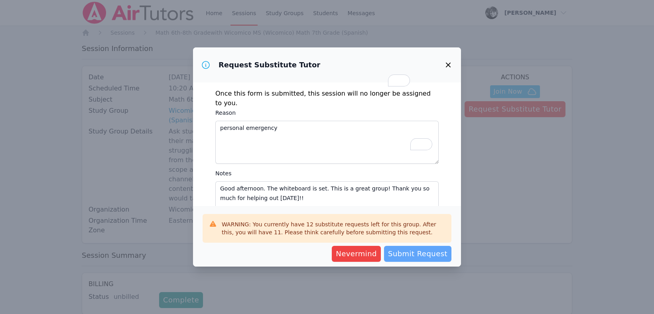 This screenshot has height=314, width=654. I want to click on label: Reason, so click(327, 113).